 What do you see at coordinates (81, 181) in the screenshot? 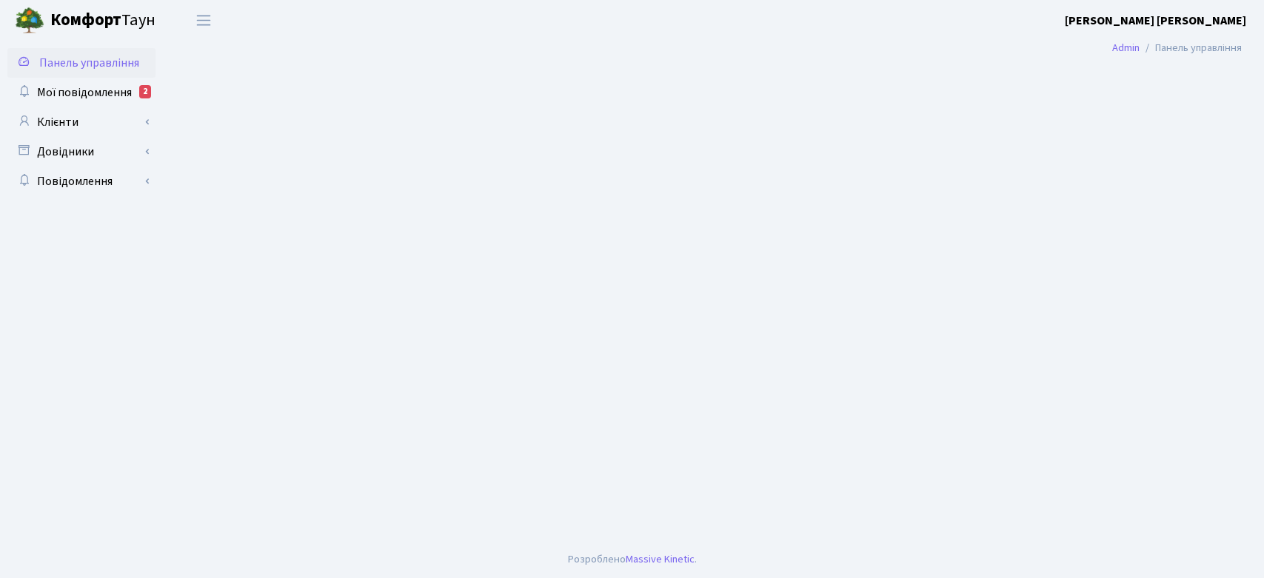
I see `a: Повідомлення` at bounding box center [81, 181].